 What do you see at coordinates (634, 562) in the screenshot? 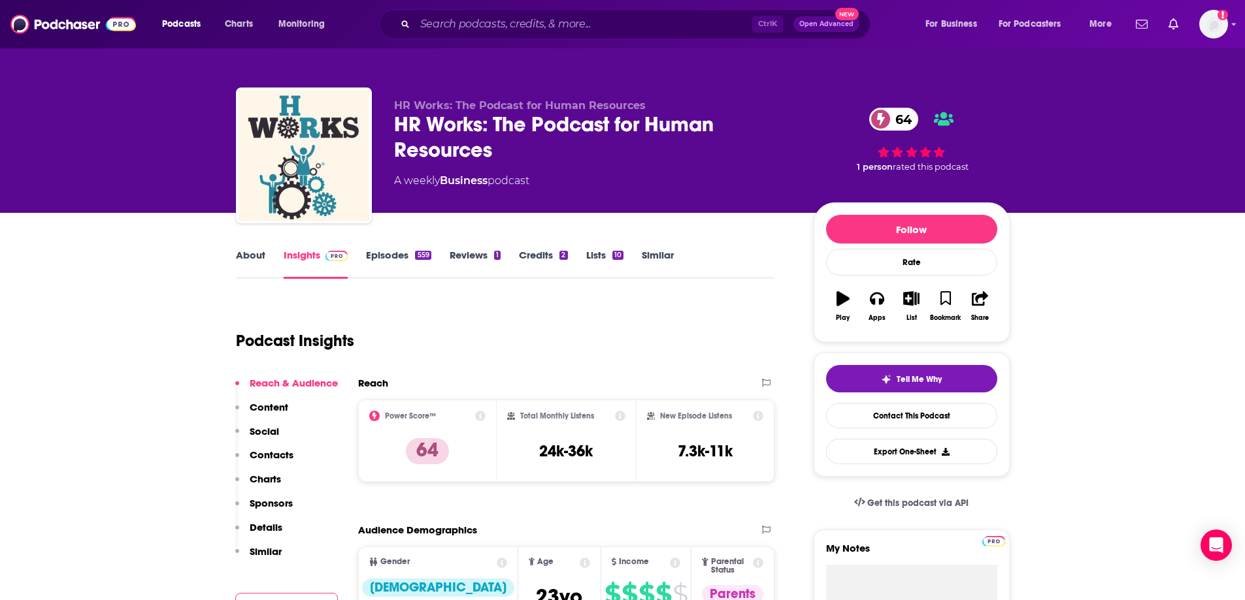
I see `span: Income` at bounding box center [634, 562].